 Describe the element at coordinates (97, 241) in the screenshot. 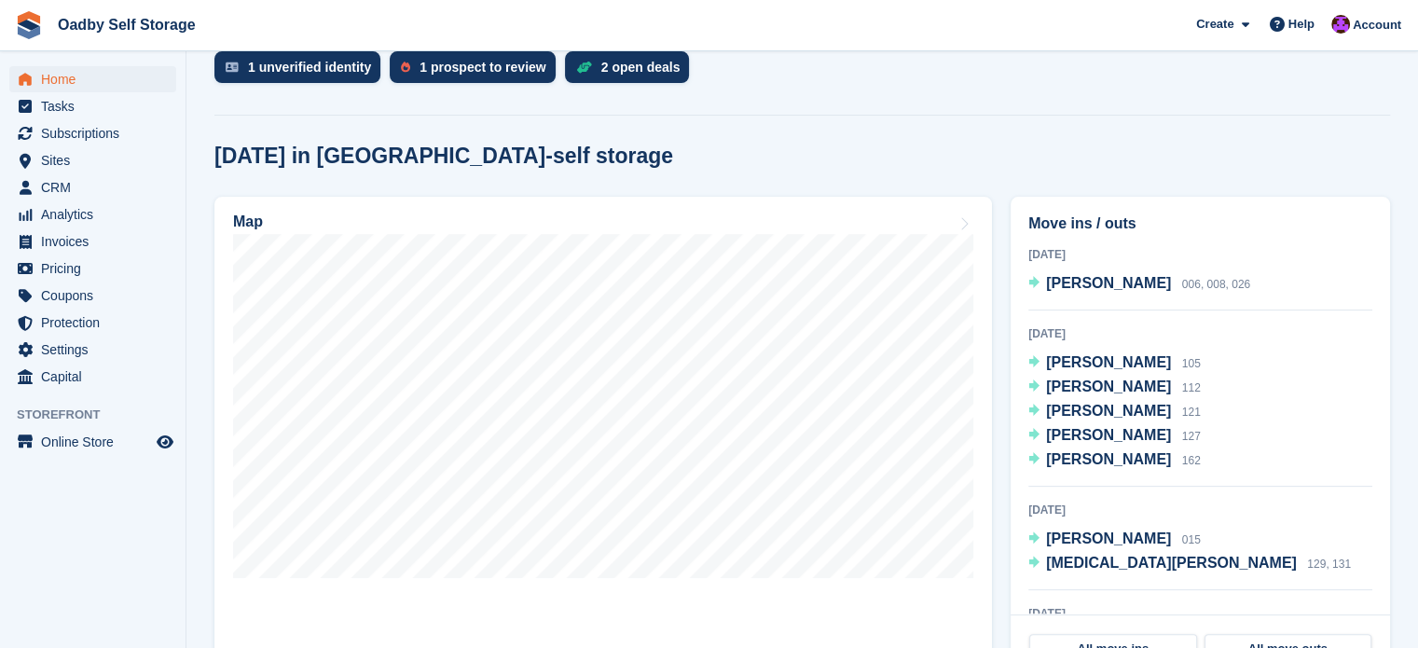

I see `span: Invoices` at that location.